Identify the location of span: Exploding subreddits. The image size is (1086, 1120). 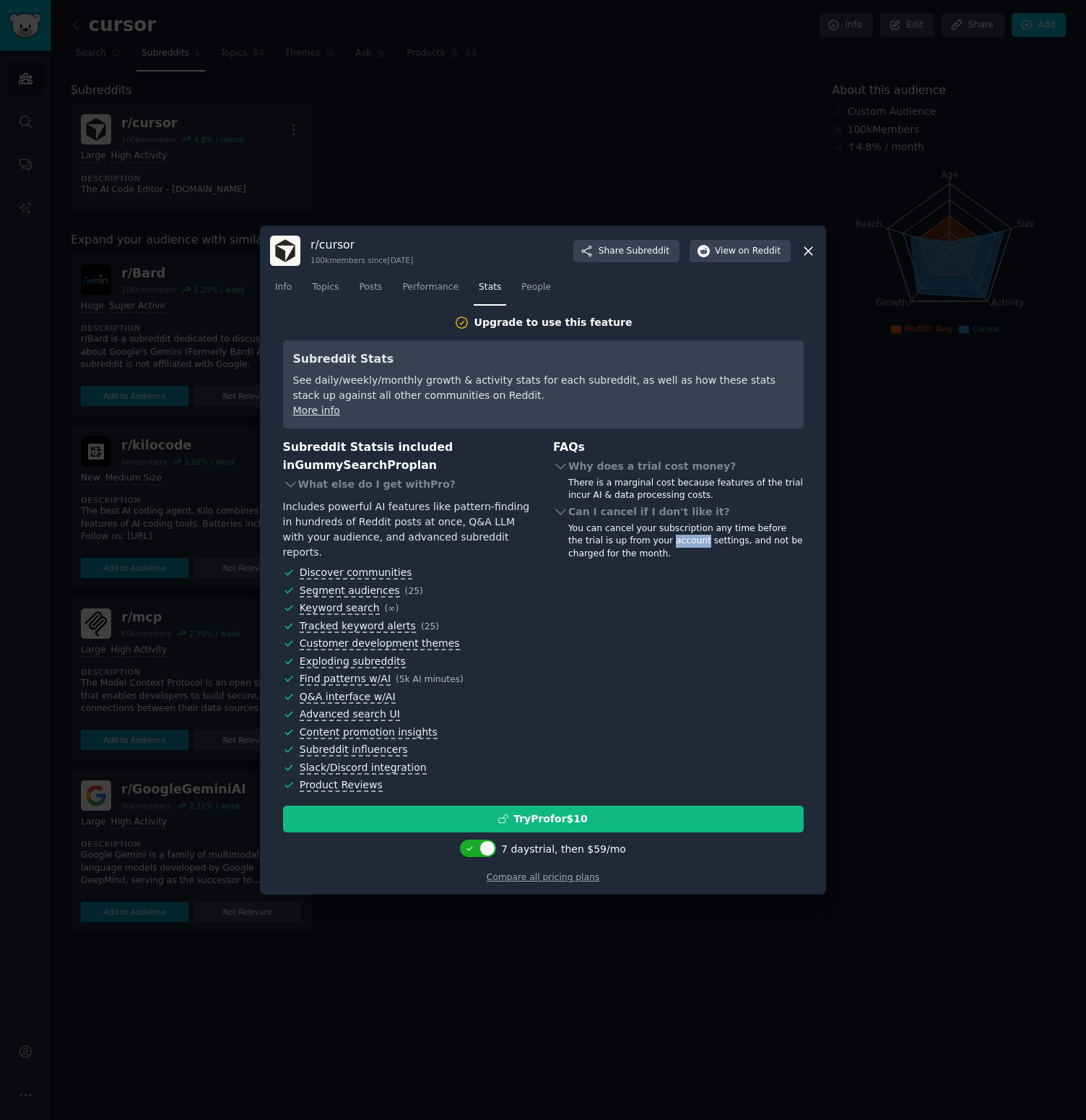
(352, 662).